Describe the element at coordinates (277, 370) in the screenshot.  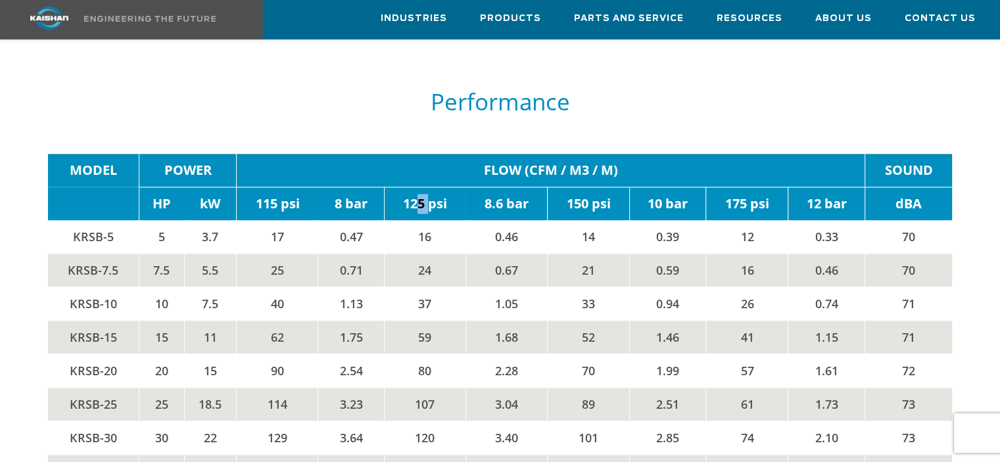
I see `td: 90` at that location.